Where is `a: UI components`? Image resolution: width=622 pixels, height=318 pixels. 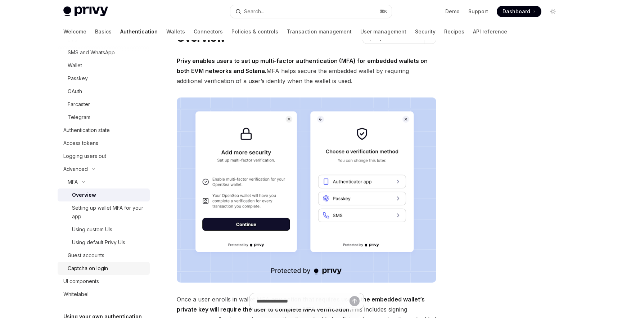
a: UI components is located at coordinates (104, 282).